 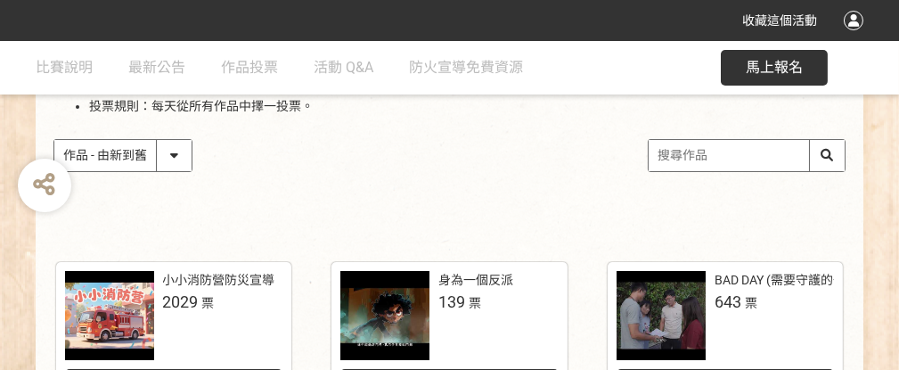 What do you see at coordinates (467, 106) in the screenshot?
I see `li: 投票規則：每天從所有作品中擇一投票。` at bounding box center [467, 106].